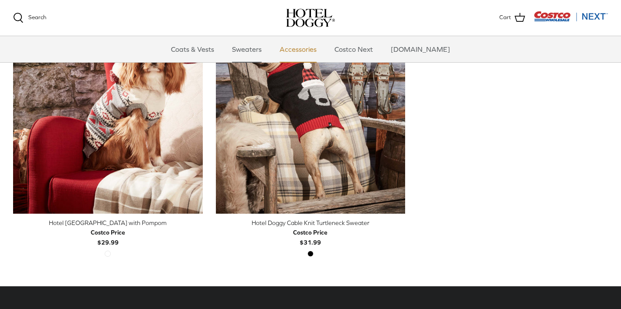 The height and width of the screenshot is (309, 621). Describe the element at coordinates (247, 49) in the screenshot. I see `a: Sweaters` at that location.